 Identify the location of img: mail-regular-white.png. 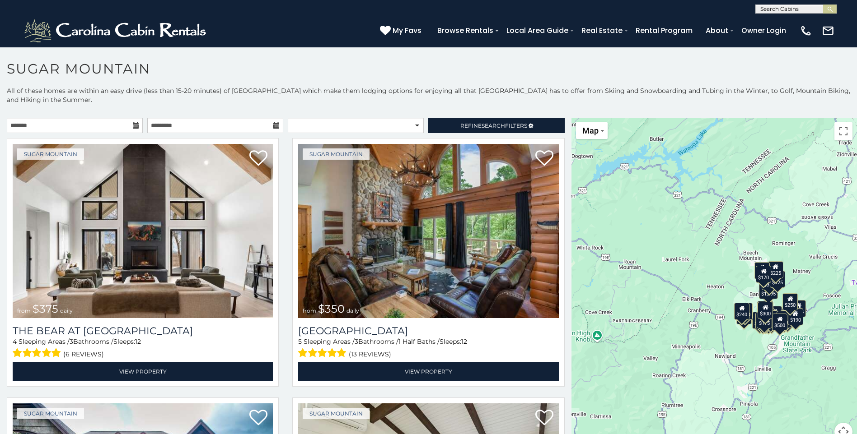
(828, 31).